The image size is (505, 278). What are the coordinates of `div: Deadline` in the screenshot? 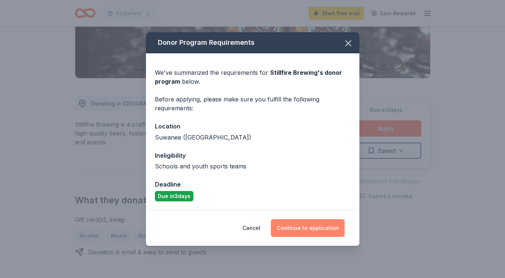 It's located at (253, 184).